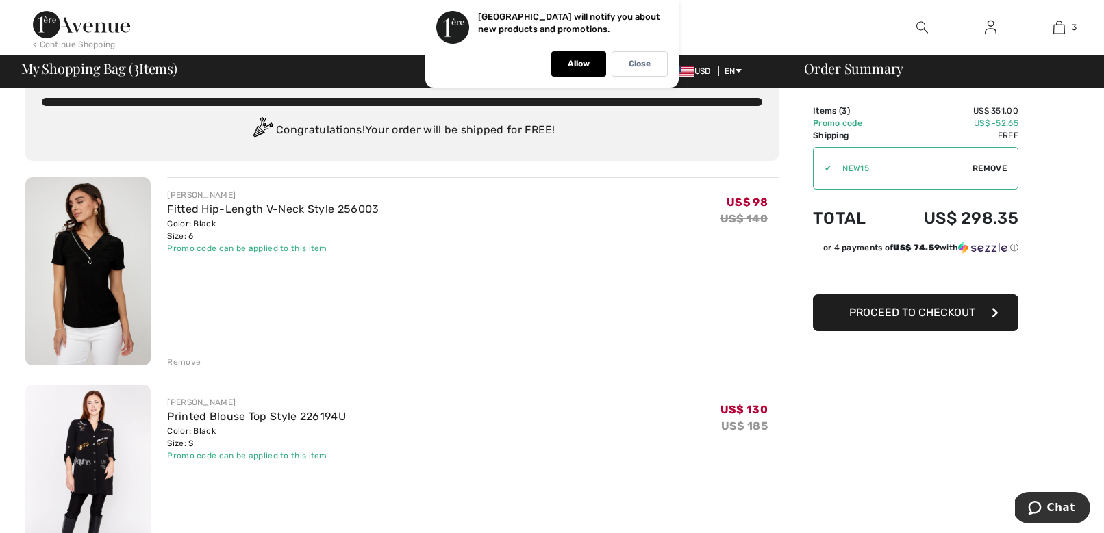 This screenshot has height=533, width=1104. Describe the element at coordinates (262, 131) in the screenshot. I see `img: Congratulation2.svg` at that location.